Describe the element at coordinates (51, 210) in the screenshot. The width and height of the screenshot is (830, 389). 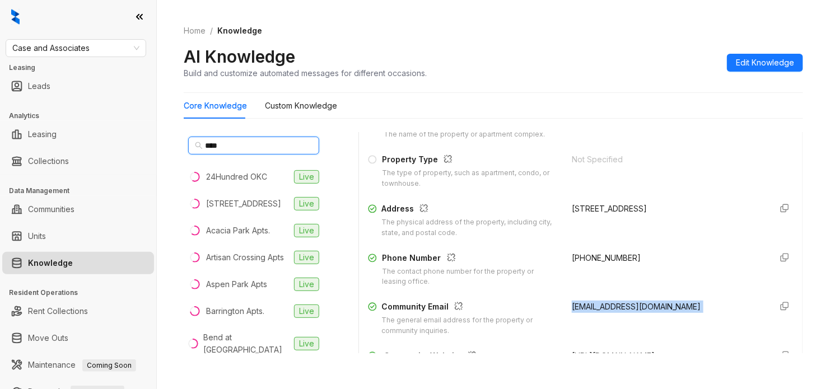
I see `a: Communities` at that location.